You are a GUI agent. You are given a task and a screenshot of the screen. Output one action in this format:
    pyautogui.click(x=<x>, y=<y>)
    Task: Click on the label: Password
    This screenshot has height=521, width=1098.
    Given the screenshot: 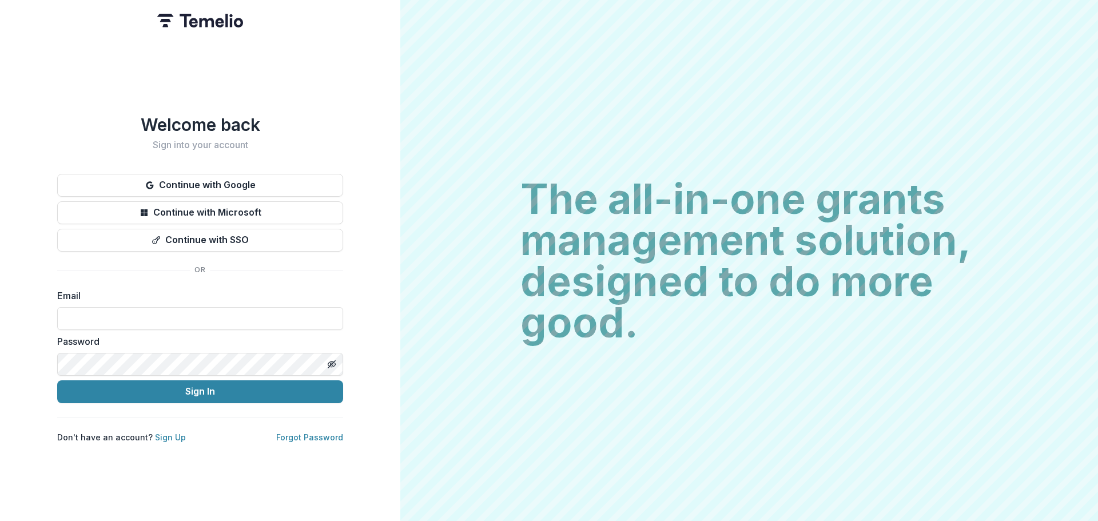 What is the action you would take?
    pyautogui.click(x=197, y=342)
    